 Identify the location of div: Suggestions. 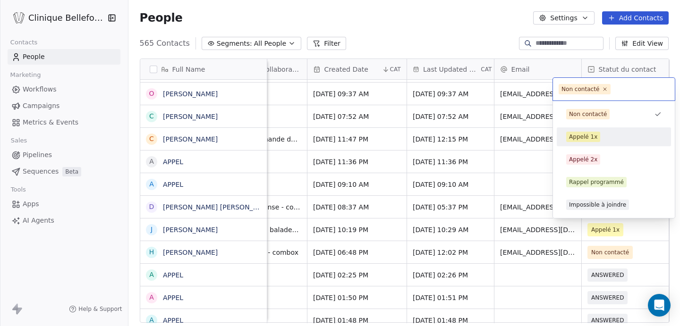
(614, 160).